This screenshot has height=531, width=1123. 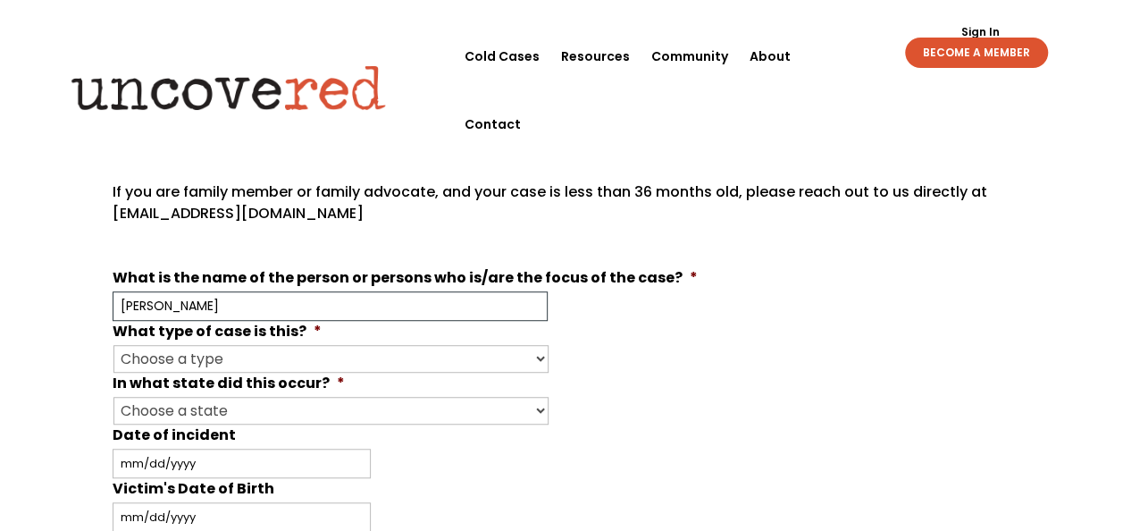 I want to click on p: If you are family member or family advocate, and your case is less than 36 months old, please rea..., so click(x=555, y=210).